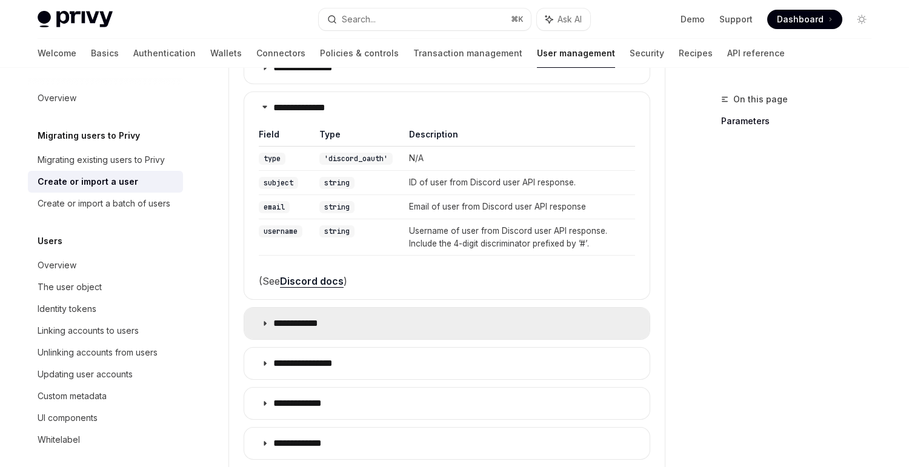 Image resolution: width=909 pixels, height=467 pixels. I want to click on a: Welcome, so click(57, 53).